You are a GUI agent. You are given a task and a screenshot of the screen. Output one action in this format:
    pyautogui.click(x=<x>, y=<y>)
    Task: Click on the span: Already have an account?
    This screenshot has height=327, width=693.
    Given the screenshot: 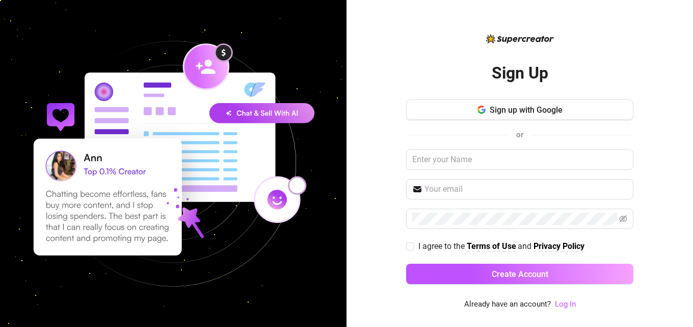 What is the action you would take?
    pyautogui.click(x=507, y=304)
    